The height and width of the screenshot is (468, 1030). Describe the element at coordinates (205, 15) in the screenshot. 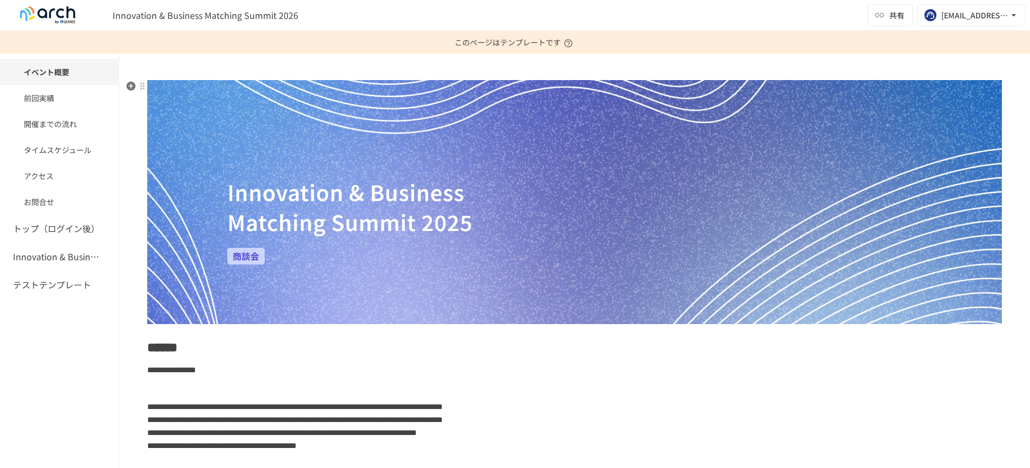

I see `span: Innovation & Business Matching Summit 2026` at that location.